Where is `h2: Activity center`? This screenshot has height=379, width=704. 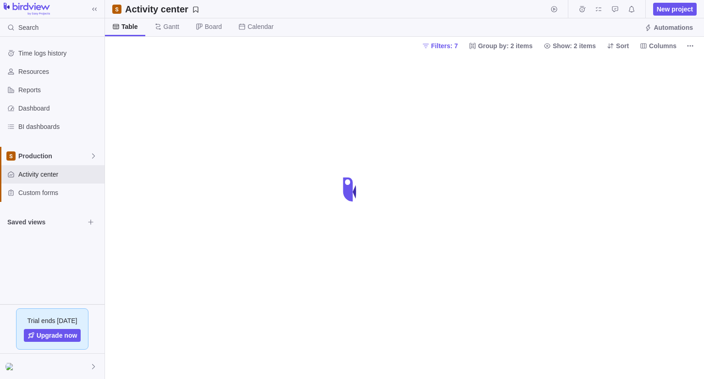
h2: Activity center is located at coordinates (157, 9).